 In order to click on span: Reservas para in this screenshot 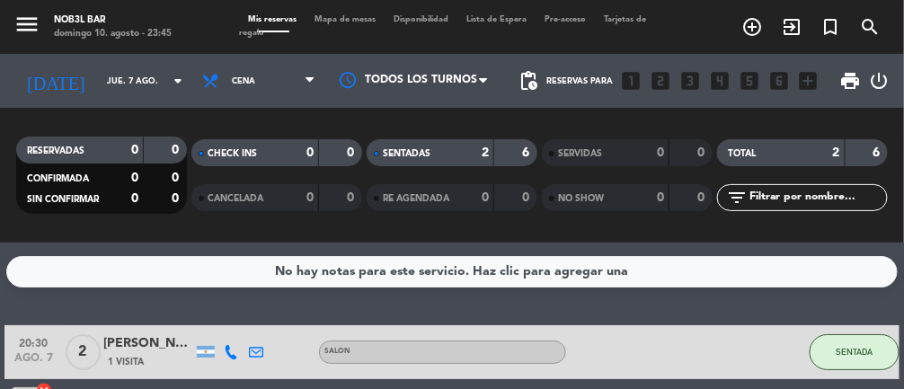, I will do `click(580, 81)`.